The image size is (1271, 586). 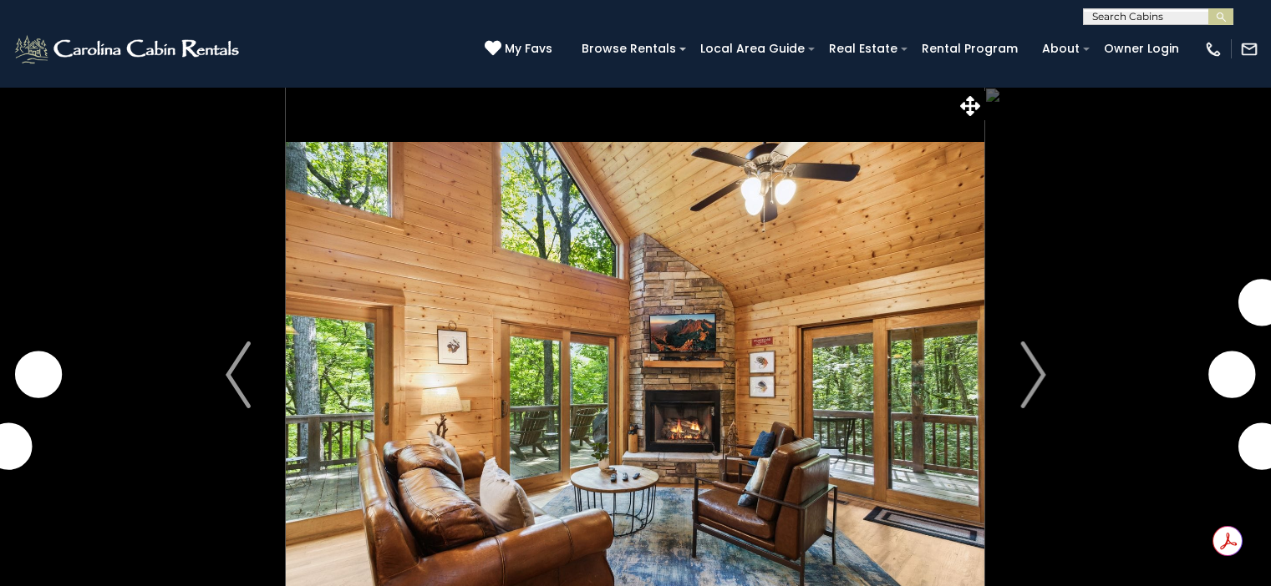 I want to click on a: Real Estate, so click(x=863, y=48).